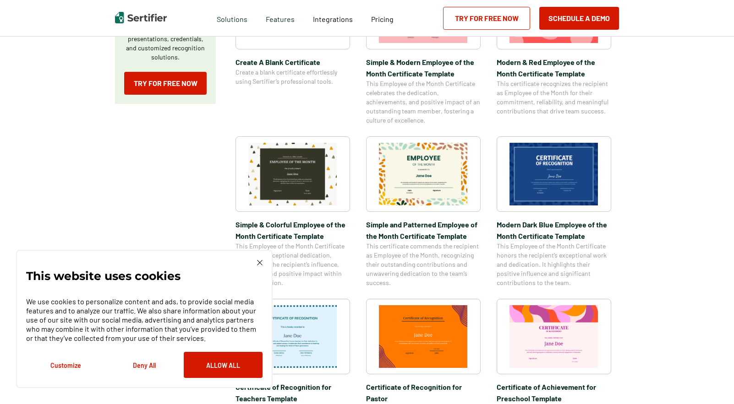 Image resolution: width=734 pixels, height=404 pixels. Describe the element at coordinates (579, 18) in the screenshot. I see `a: Schedule a Demo` at that location.